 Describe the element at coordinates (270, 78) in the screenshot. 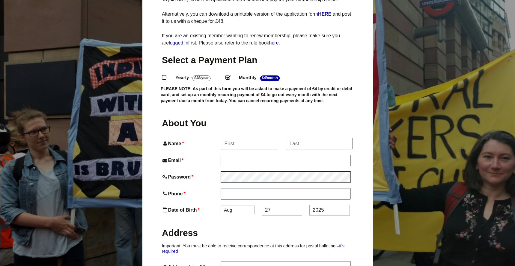

I see `strong: £4/Month` at that location.